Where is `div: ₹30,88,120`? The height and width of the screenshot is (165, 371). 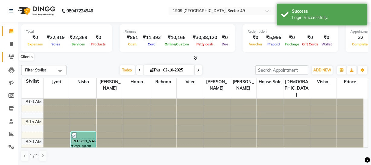
div: ₹30,88,120 is located at coordinates (205, 37).